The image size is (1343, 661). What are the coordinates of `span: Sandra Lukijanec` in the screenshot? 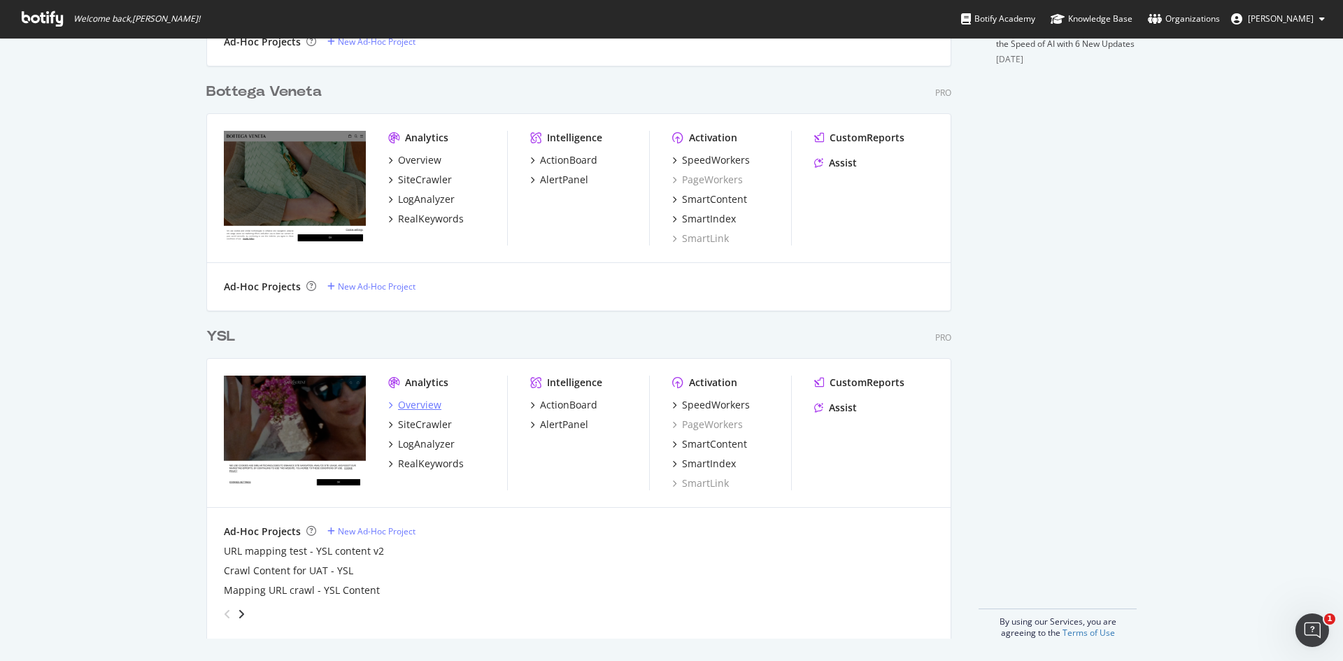 It's located at (1281, 18).